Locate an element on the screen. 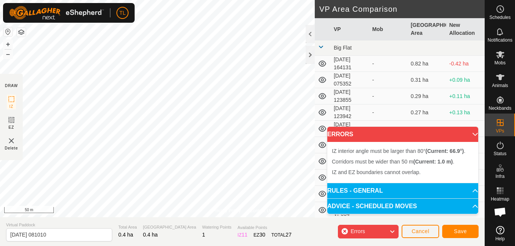  span: Total Area is located at coordinates (127, 228).